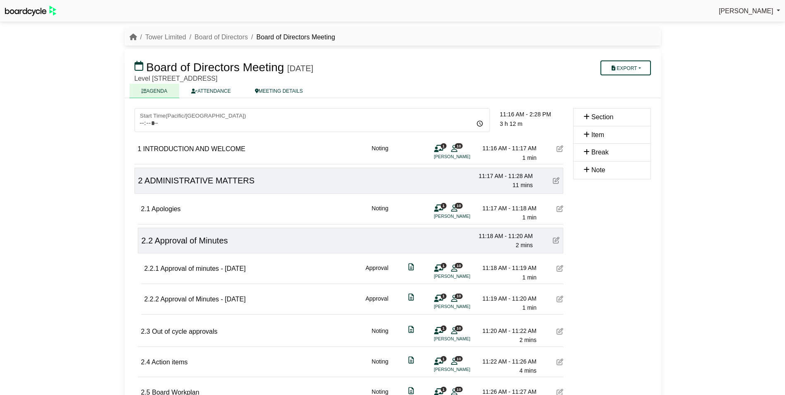 This screenshot has width=785, height=395. I want to click on span: Section, so click(602, 117).